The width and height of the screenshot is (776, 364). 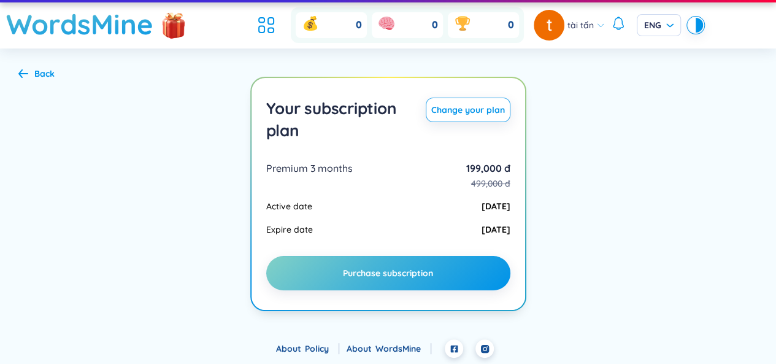 What do you see at coordinates (467, 110) in the screenshot?
I see `button: Change your plan` at bounding box center [467, 110].